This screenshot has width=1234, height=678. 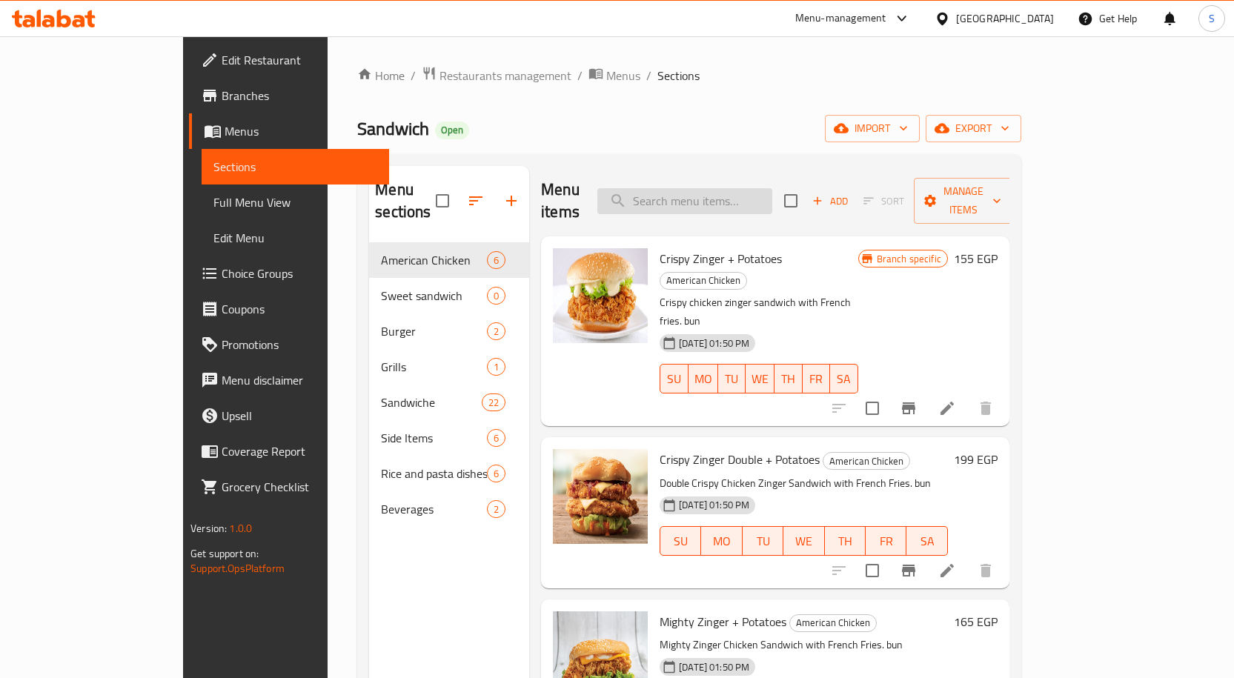 I want to click on span: Sort sections, so click(x=476, y=201).